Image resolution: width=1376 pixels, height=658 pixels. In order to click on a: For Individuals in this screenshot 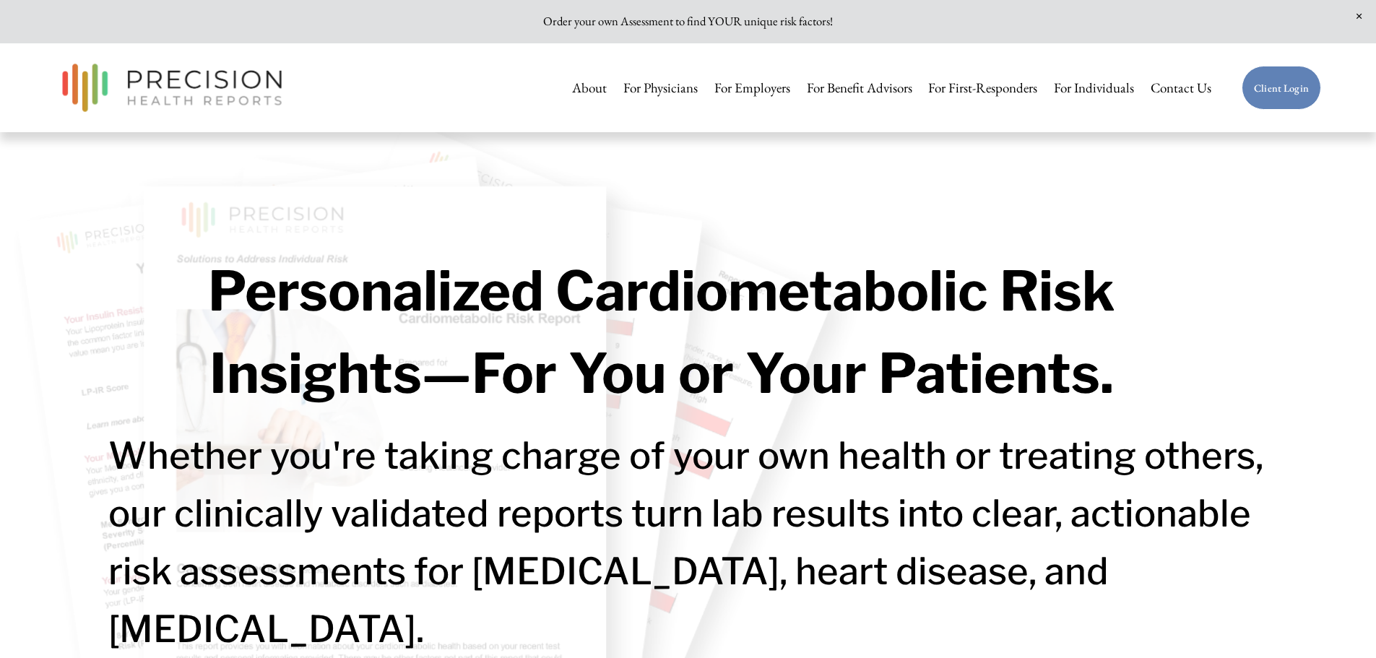, I will do `click(1094, 88)`.